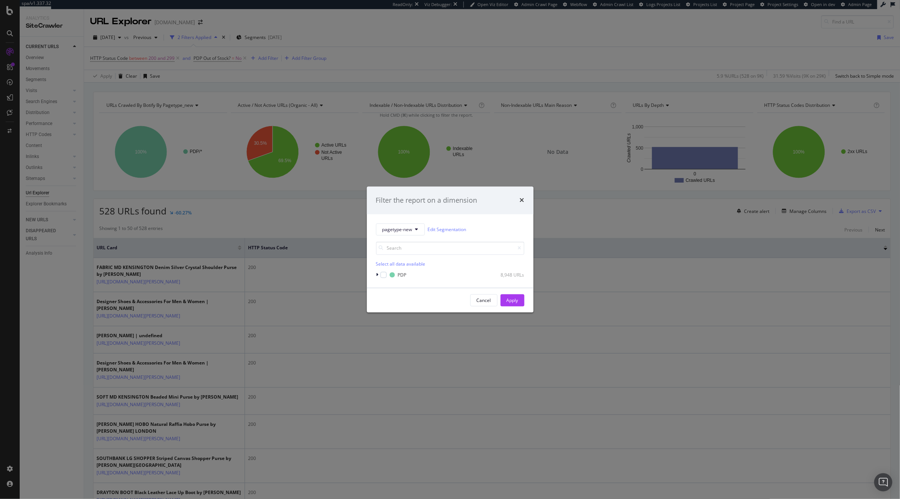 This screenshot has height=499, width=900. Describe the element at coordinates (484, 300) in the screenshot. I see `button: Cancel` at that location.